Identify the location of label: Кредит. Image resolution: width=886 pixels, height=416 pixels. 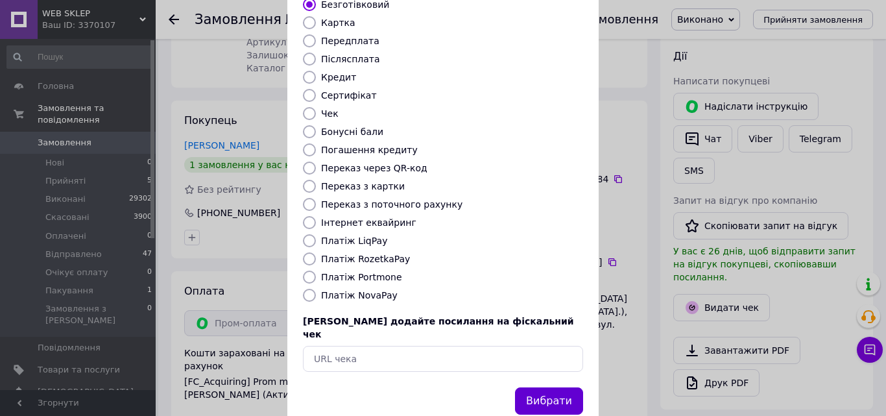
(338, 77).